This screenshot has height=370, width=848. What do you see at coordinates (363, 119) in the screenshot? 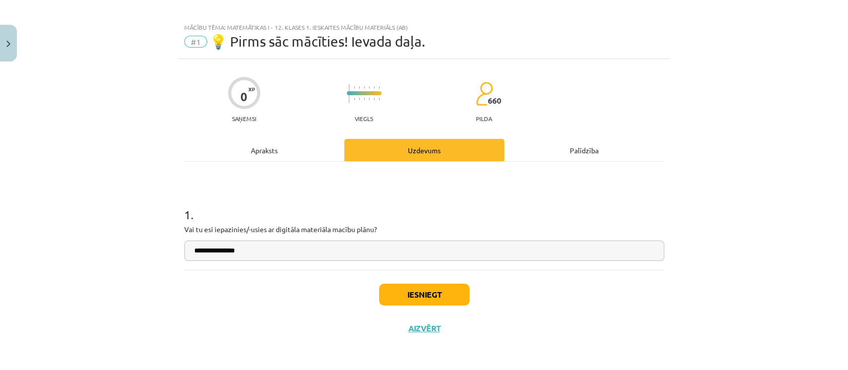
I see `p: Viegls` at bounding box center [363, 119].